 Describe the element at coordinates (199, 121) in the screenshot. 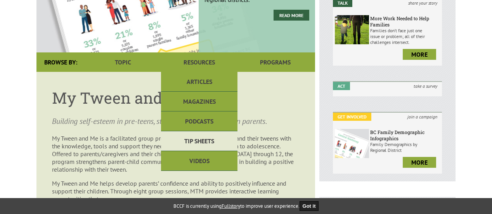

I see `a: Podcasts` at that location.